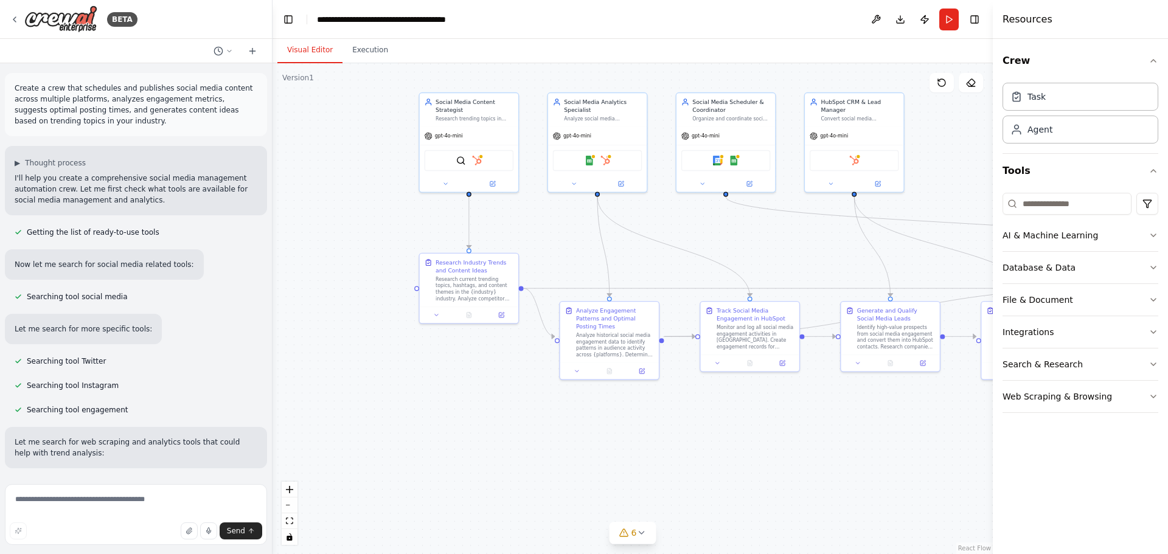  I want to click on p: Create a crew that schedules and publishes social media content across multiple platforms, analyz..., so click(136, 105).